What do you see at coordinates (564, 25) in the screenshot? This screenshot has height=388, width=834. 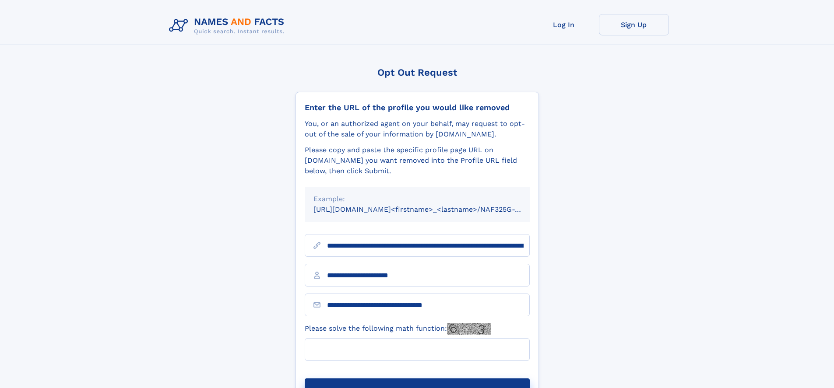 I see `a: Log In` at bounding box center [564, 25].